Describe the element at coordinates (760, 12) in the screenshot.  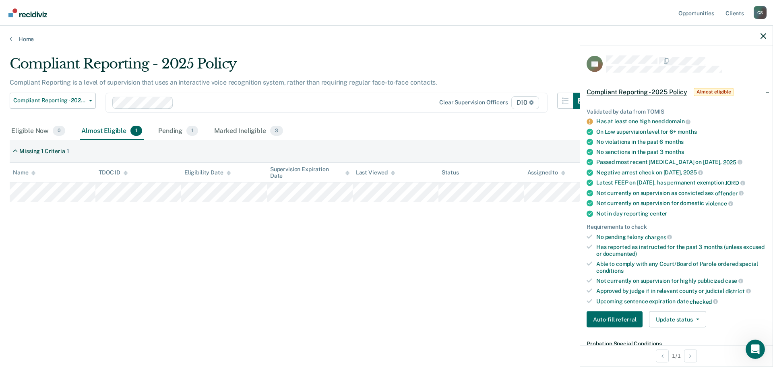
I see `button: Profile dropdown button` at that location.